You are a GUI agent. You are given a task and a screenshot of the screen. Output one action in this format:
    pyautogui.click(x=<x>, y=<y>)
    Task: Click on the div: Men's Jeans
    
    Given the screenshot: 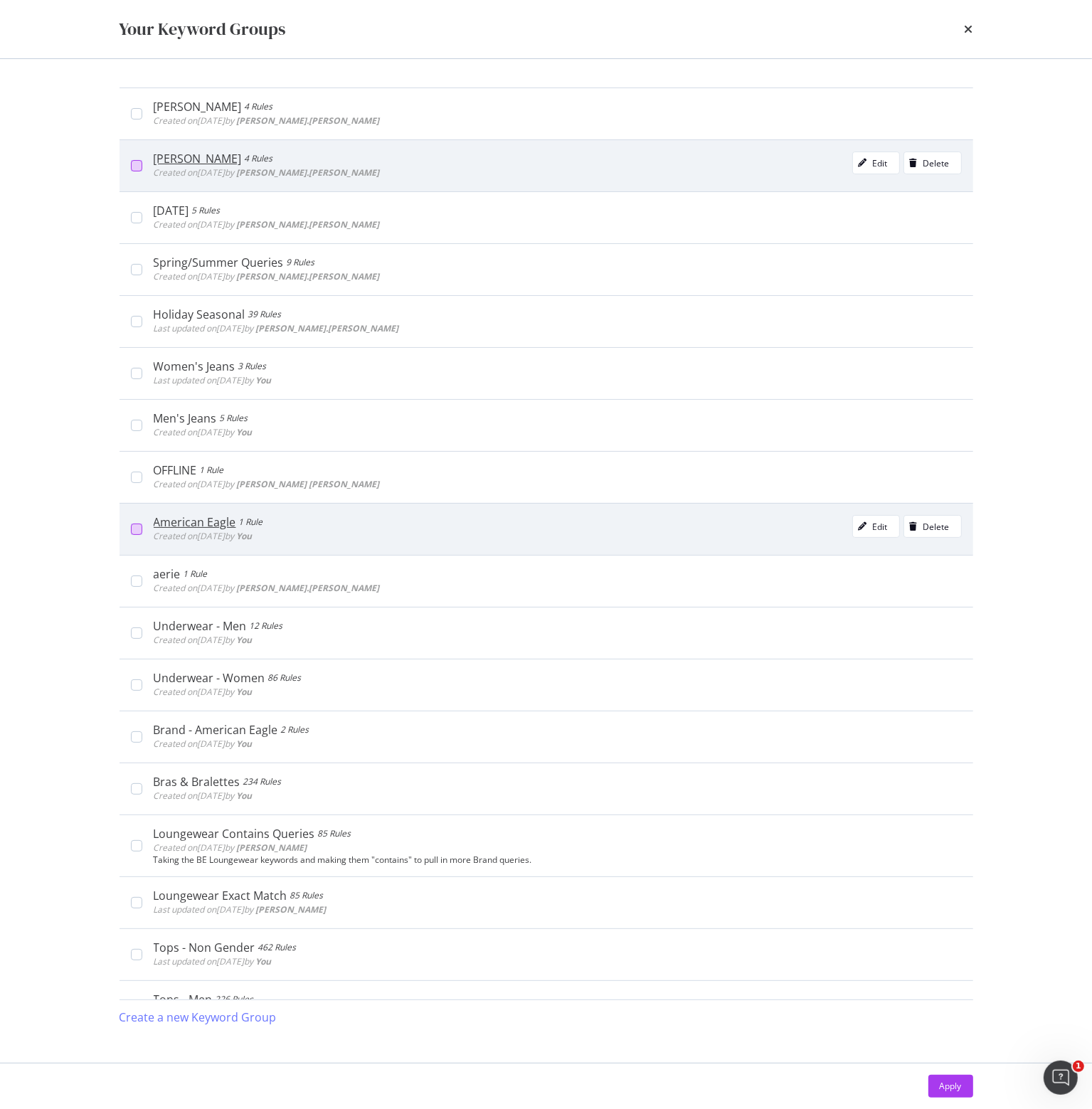 What is the action you would take?
    pyautogui.click(x=185, y=418)
    